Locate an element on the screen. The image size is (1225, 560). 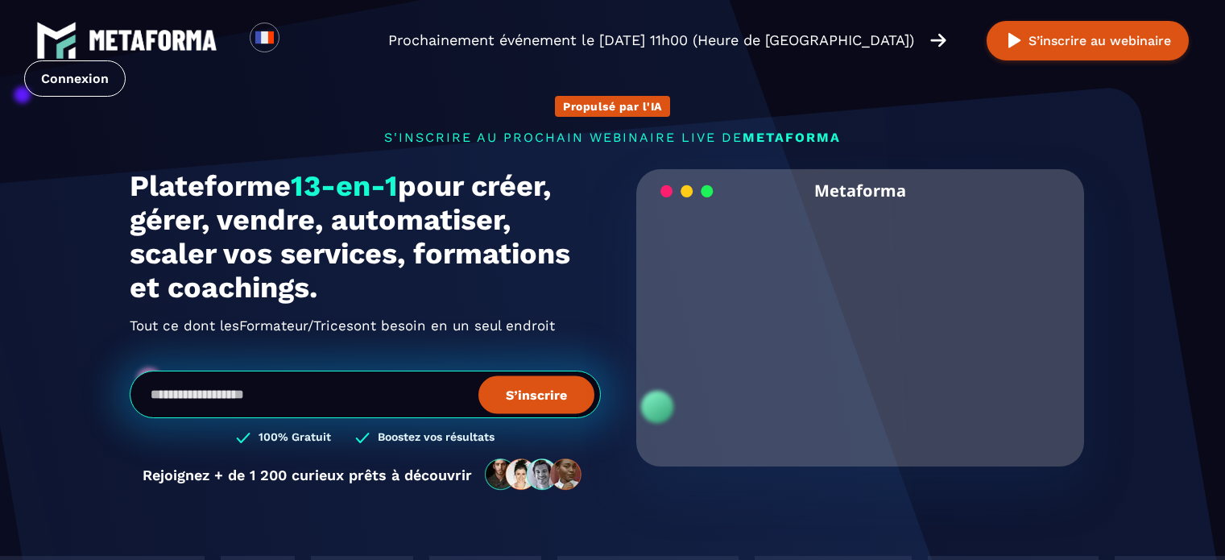
a: Connexion is located at coordinates (75, 78).